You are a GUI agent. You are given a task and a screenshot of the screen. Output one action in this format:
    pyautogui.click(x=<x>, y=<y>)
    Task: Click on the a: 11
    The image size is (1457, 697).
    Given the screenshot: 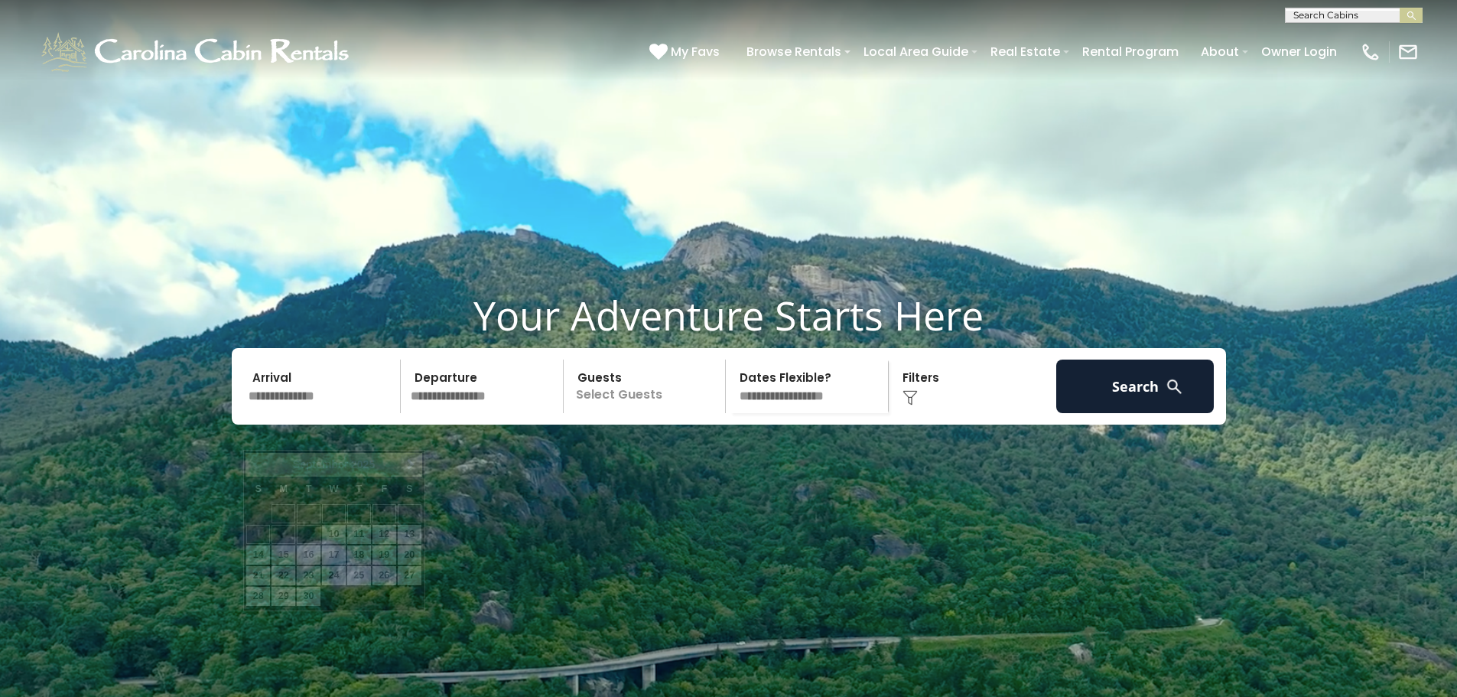 What is the action you would take?
    pyautogui.click(x=359, y=534)
    